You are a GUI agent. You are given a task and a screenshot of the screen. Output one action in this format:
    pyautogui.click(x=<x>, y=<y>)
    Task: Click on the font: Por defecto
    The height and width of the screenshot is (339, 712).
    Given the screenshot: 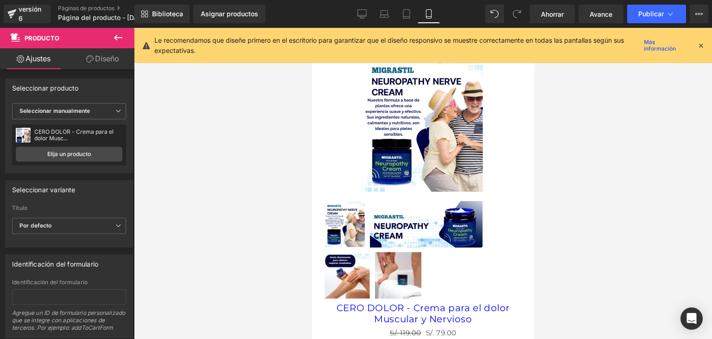 What is the action you would take?
    pyautogui.click(x=36, y=225)
    